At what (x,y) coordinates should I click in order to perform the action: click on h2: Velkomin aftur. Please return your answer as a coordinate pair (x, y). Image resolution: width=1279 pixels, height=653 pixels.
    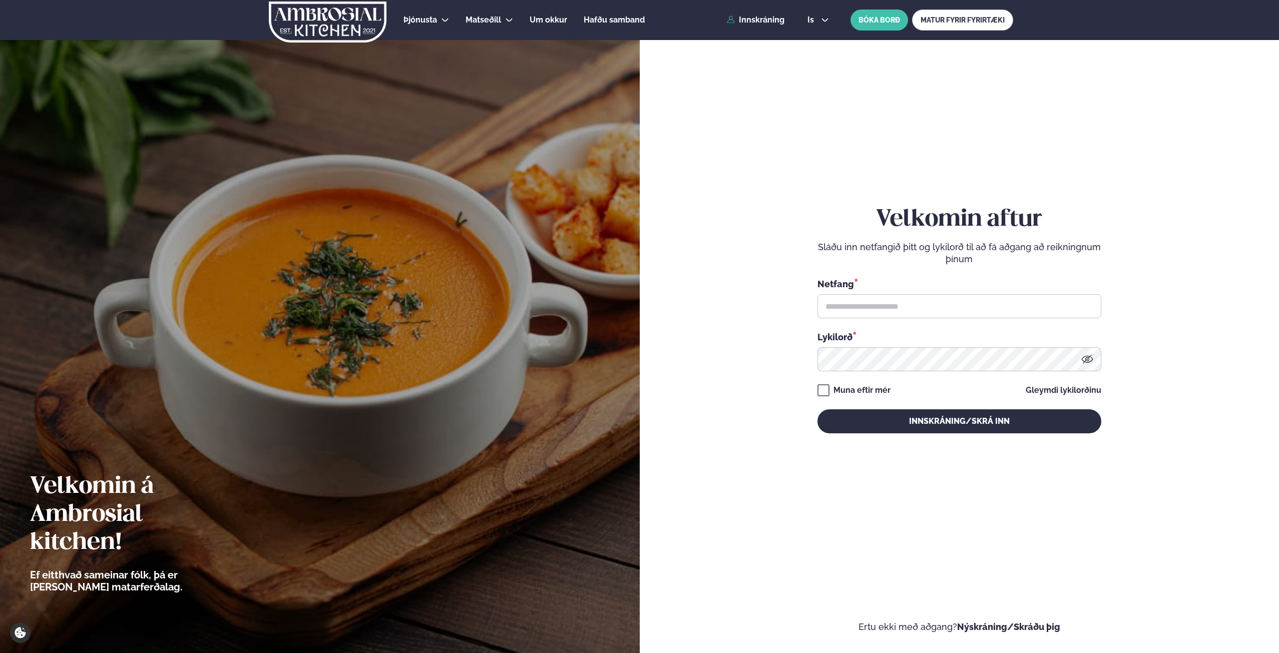
    Looking at the image, I should click on (959, 220).